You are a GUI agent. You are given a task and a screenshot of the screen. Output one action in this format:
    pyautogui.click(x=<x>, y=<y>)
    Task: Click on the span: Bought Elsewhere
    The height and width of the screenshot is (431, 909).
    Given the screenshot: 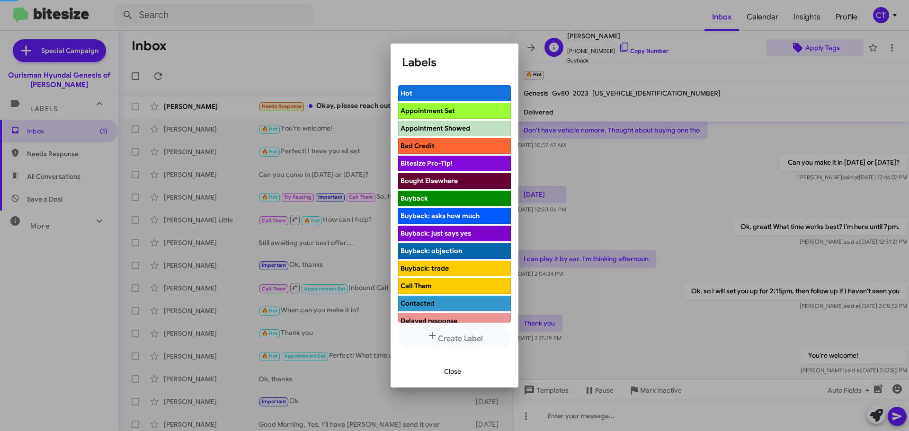 What is the action you would take?
    pyautogui.click(x=429, y=181)
    